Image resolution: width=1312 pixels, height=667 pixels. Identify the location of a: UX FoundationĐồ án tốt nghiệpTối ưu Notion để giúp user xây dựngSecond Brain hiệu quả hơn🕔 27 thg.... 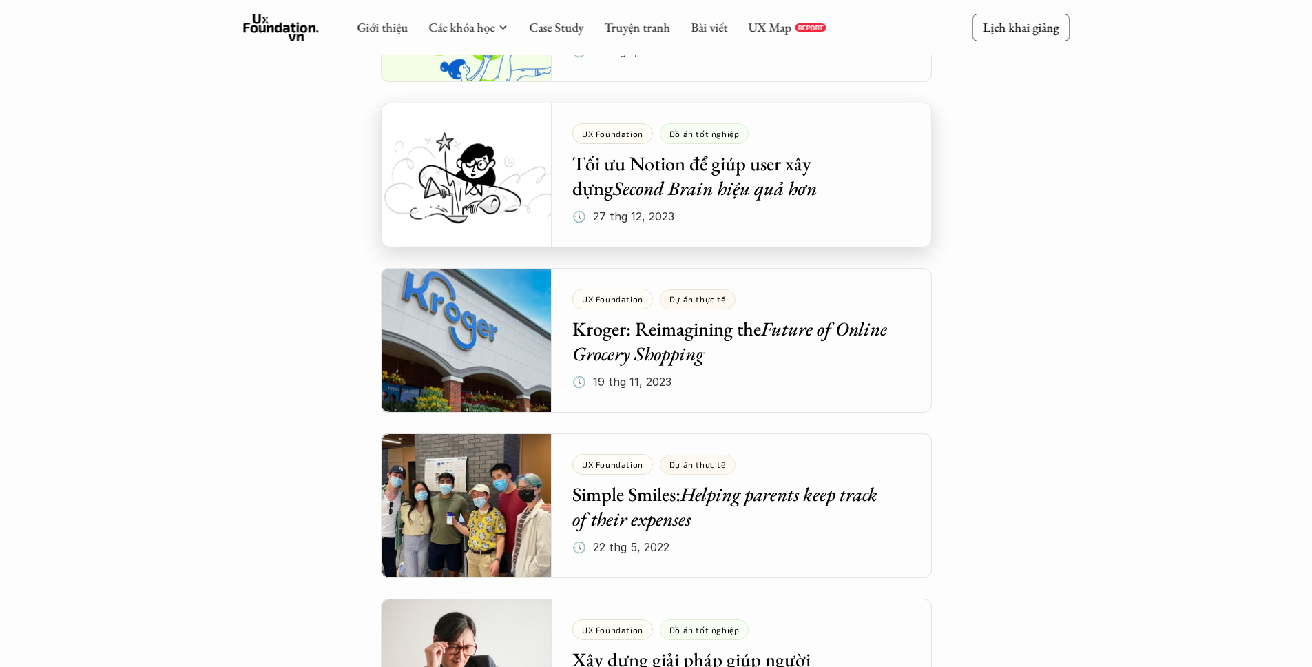
(656, 175).